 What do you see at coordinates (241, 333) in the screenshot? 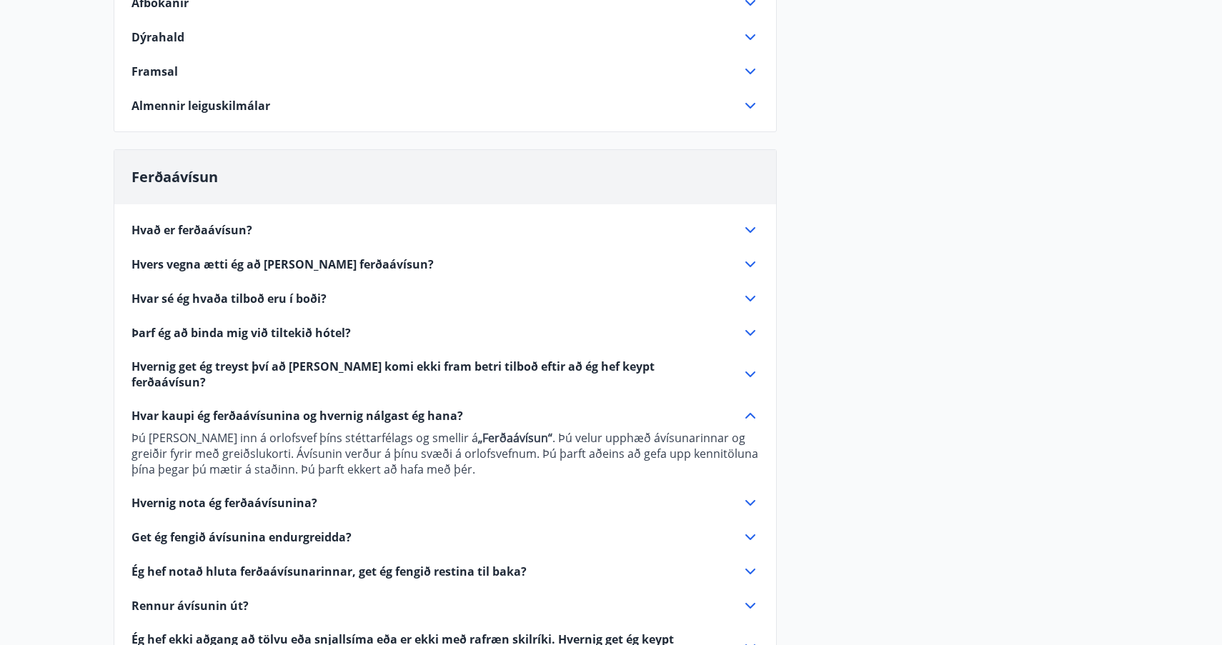
I see `span: Þarf ég að binda mig við tiltekið hótel?` at bounding box center [241, 333].